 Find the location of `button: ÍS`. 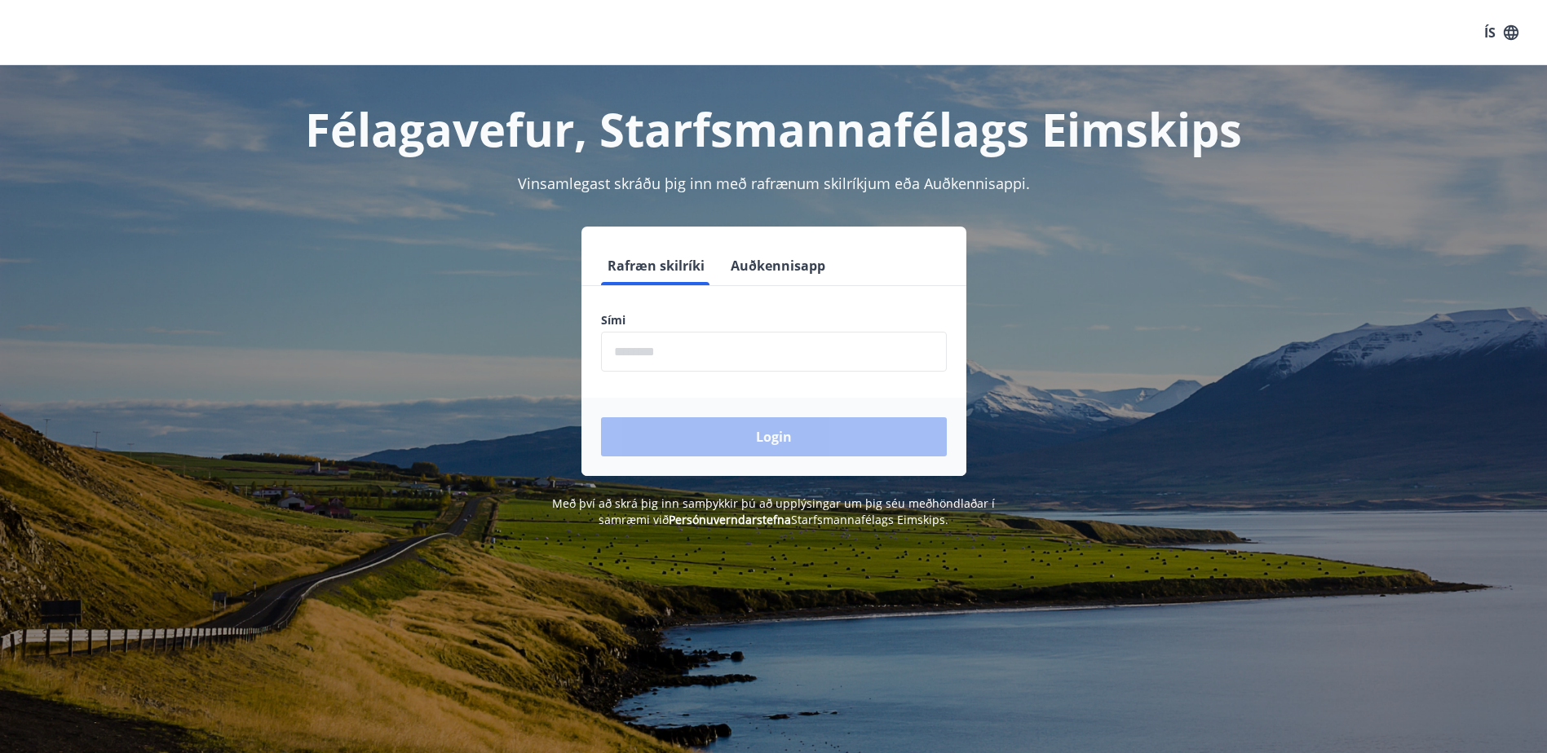

button: ÍS is located at coordinates (1501, 33).